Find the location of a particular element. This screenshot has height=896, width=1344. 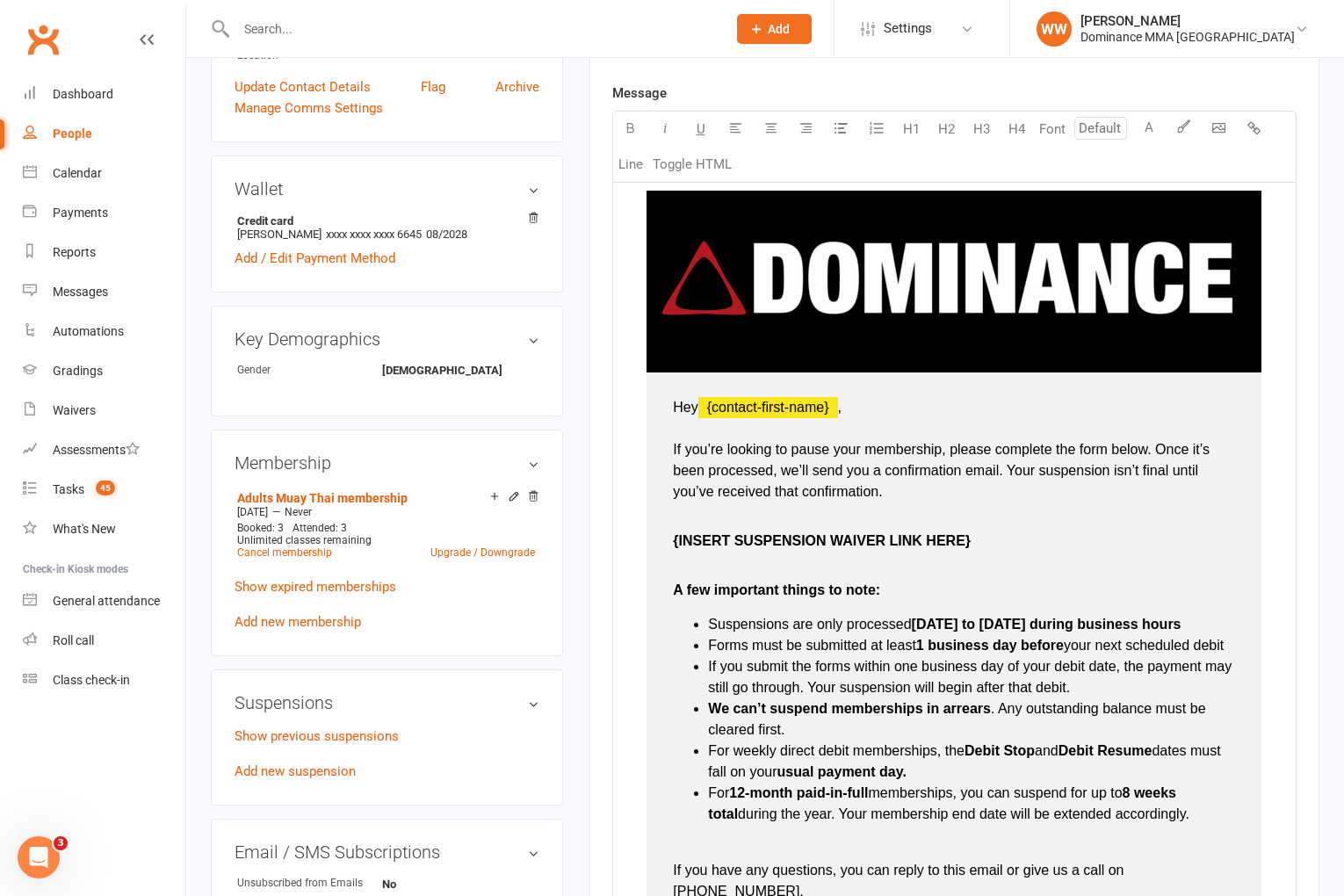

button: H2 is located at coordinates (947, 129).